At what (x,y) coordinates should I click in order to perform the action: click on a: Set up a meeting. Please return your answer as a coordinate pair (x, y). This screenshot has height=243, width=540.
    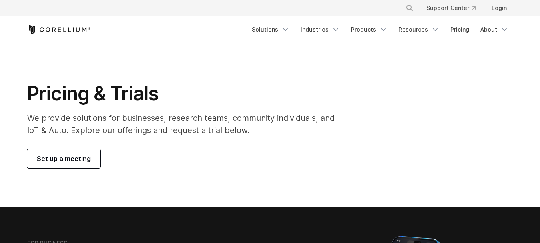
    Looking at the image, I should click on (64, 158).